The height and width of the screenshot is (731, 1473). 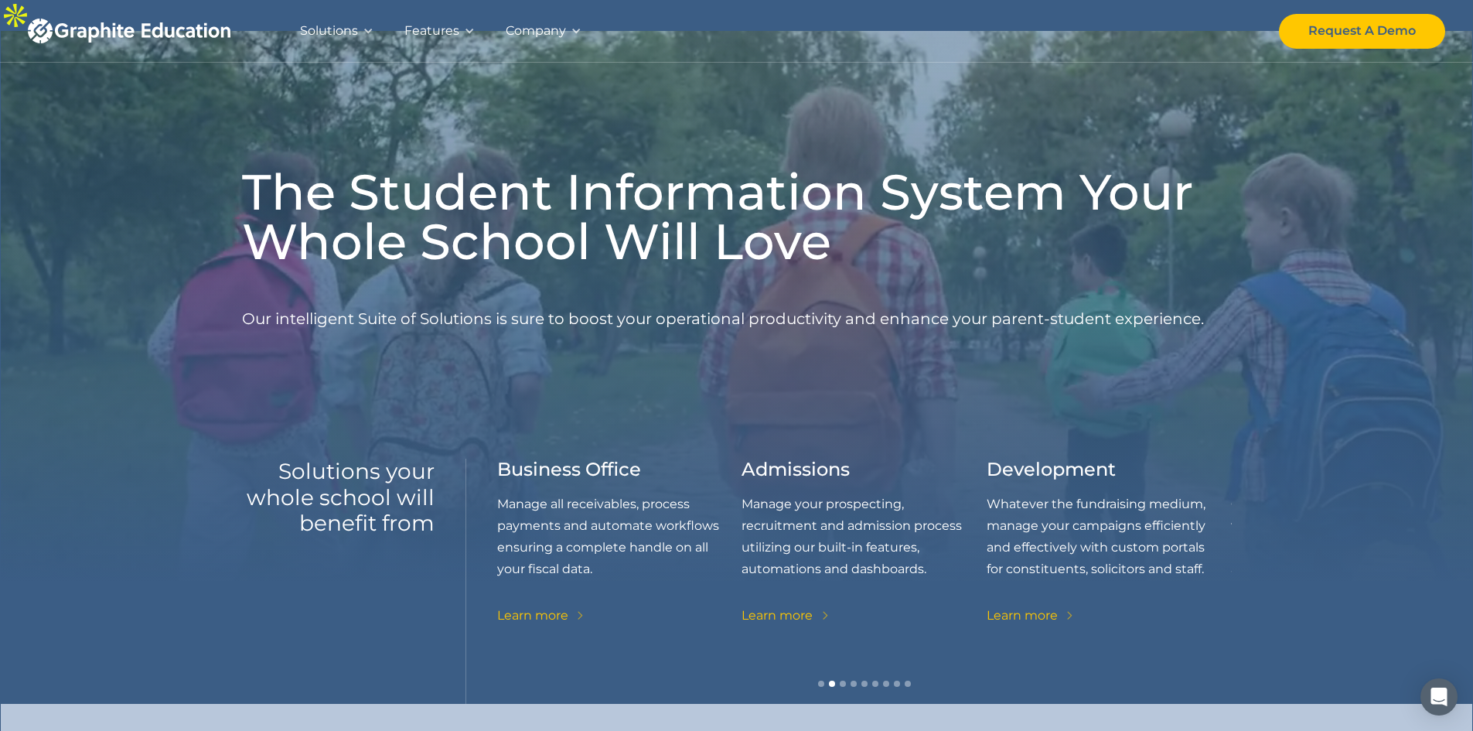 What do you see at coordinates (1109, 537) in the screenshot?
I see `p: Whatever the fundraising medium, manage your campaigns efficiently and effectively with custom po...` at bounding box center [1109, 537].